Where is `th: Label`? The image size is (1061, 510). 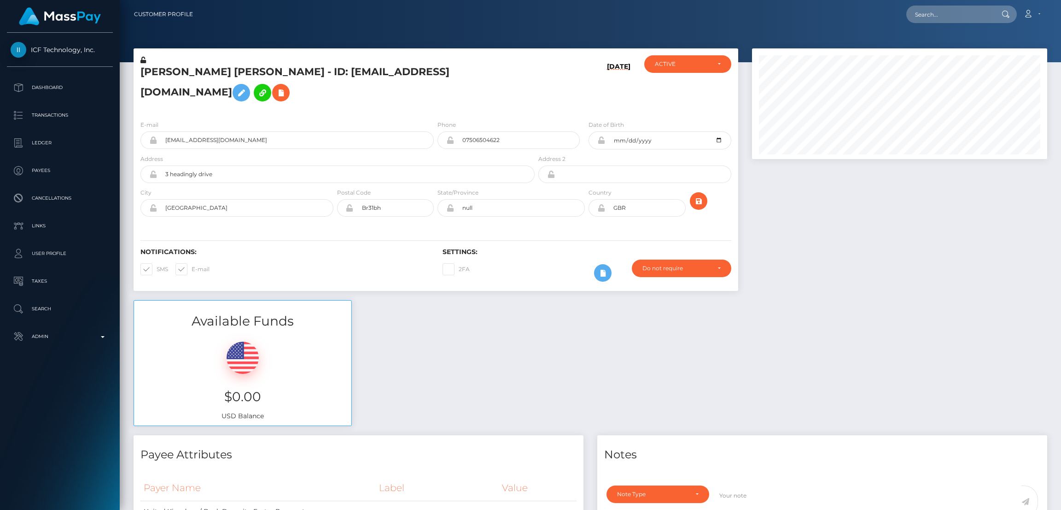
th: Label is located at coordinates (437, 487).